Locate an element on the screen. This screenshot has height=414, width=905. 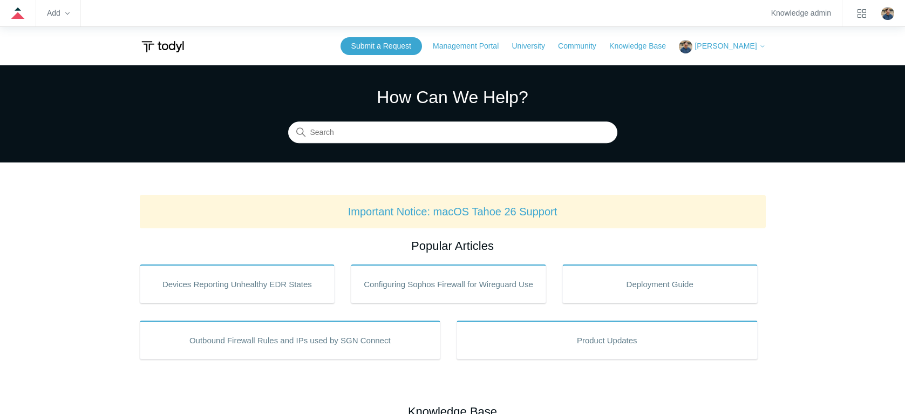
a: Deployment Guide is located at coordinates (660, 284).